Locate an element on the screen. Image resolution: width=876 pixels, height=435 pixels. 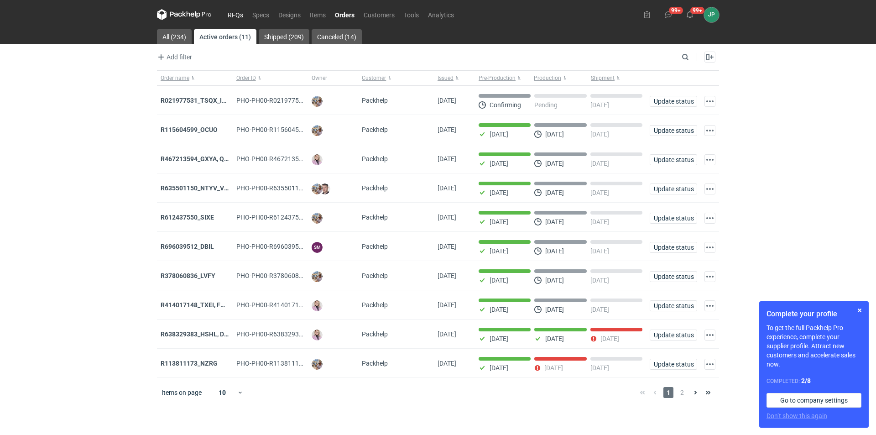
strong: 2 / 8 is located at coordinates (805, 380).